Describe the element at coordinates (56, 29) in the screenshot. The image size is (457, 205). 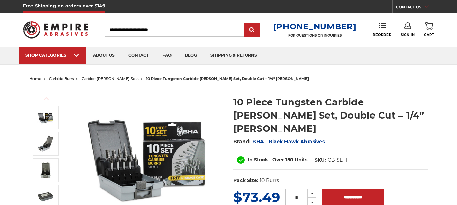
I see `img: Empire Abrasives` at that location.